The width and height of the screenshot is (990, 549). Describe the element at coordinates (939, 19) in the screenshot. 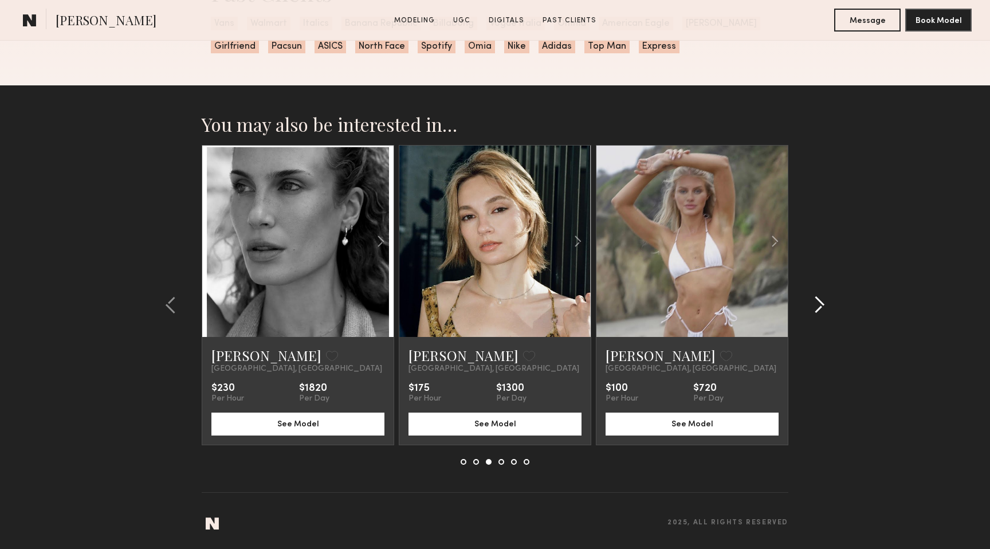

I see `a: Book Model` at that location.